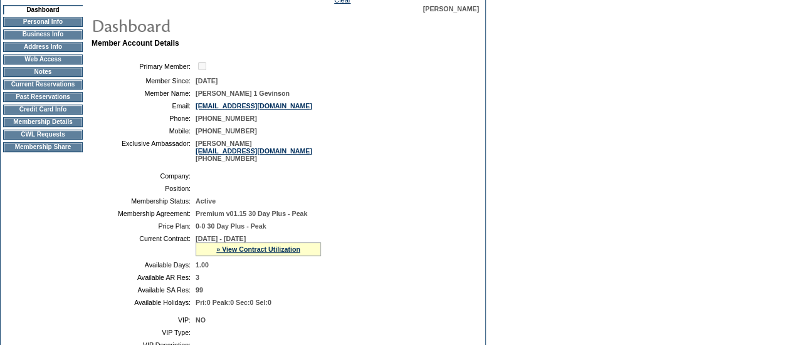 Image resolution: width=793 pixels, height=345 pixels. I want to click on span: Pri:0 Peak:0 Sec:0 Sel:0, so click(233, 303).